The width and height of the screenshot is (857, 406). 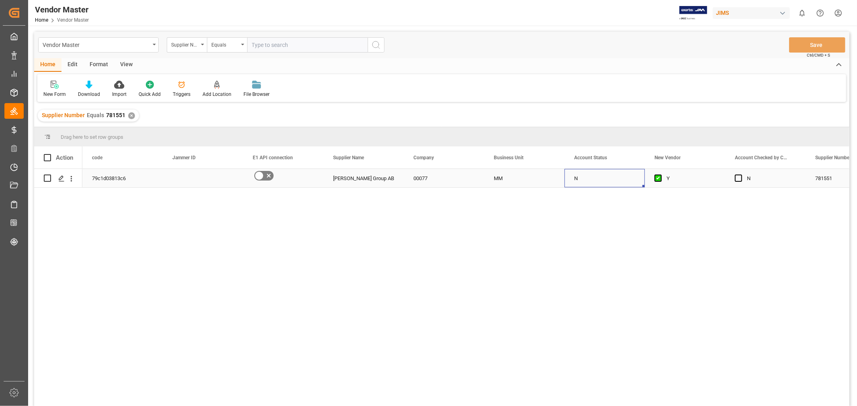 I want to click on div: Edit, so click(x=72, y=65).